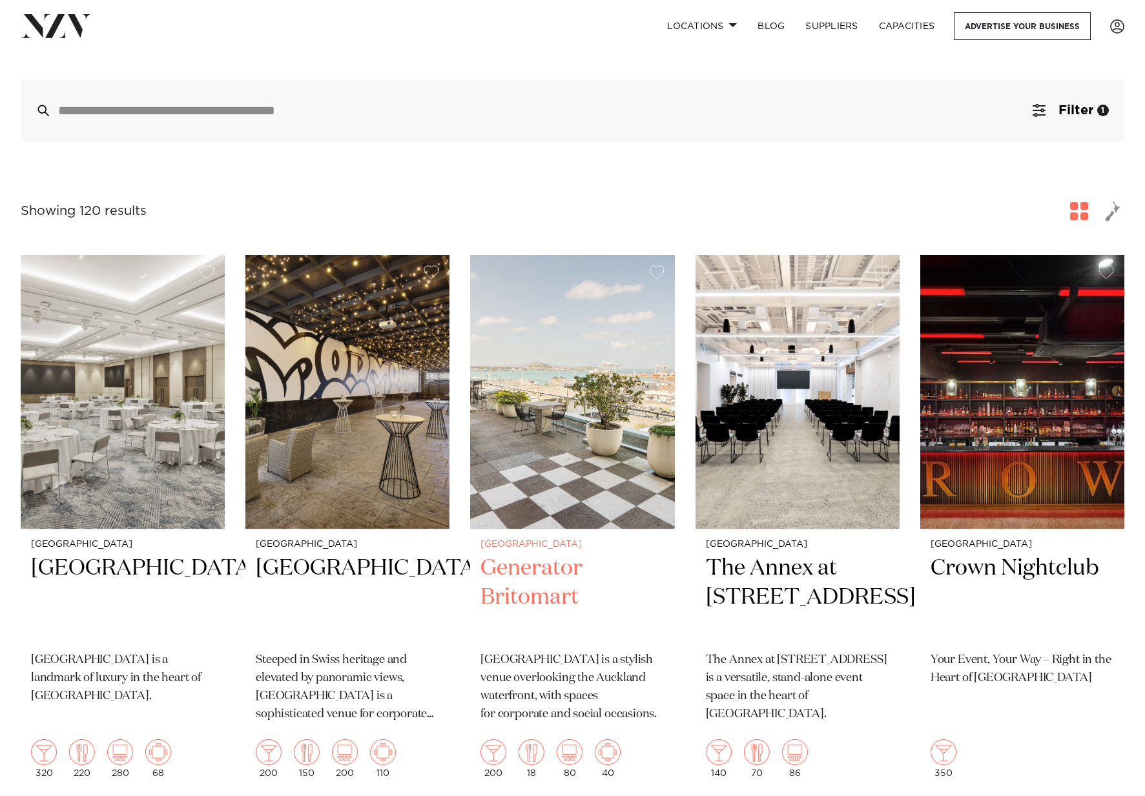 This screenshot has width=1145, height=796. I want to click on div: 150, so click(307, 759).